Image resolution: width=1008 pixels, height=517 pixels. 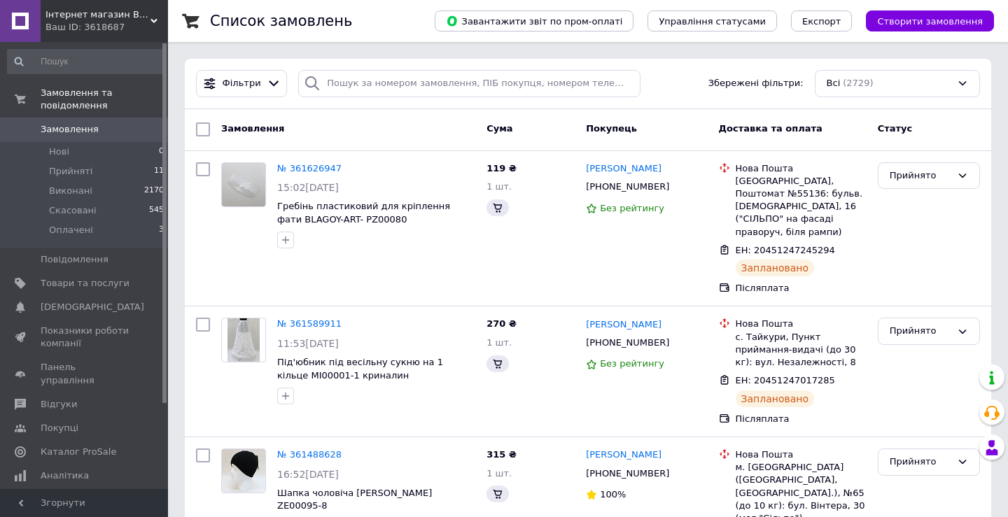 What do you see at coordinates (86, 62) in the screenshot?
I see `input: Пошук` at bounding box center [86, 62].